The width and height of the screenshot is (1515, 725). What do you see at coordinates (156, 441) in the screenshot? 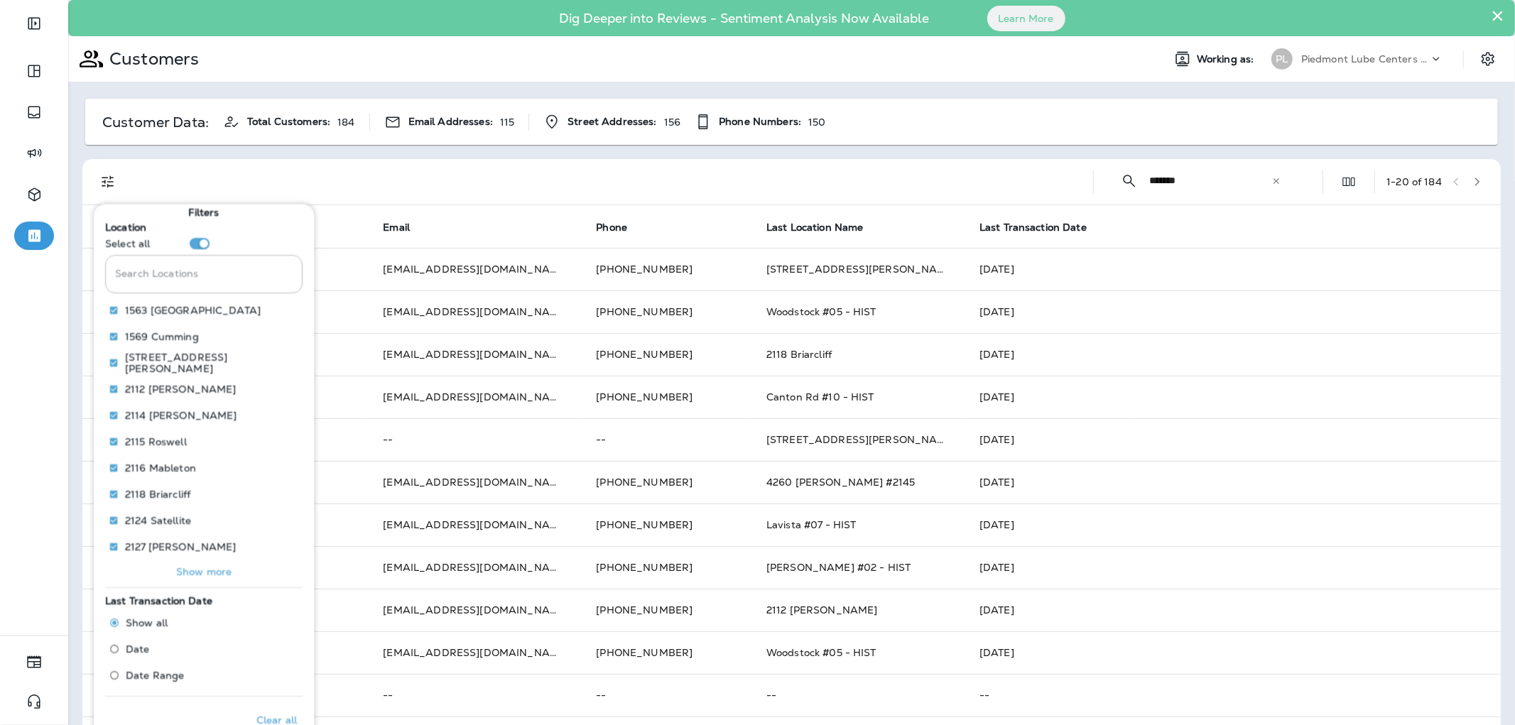
I see `p: 2115 Roswell` at bounding box center [156, 441].